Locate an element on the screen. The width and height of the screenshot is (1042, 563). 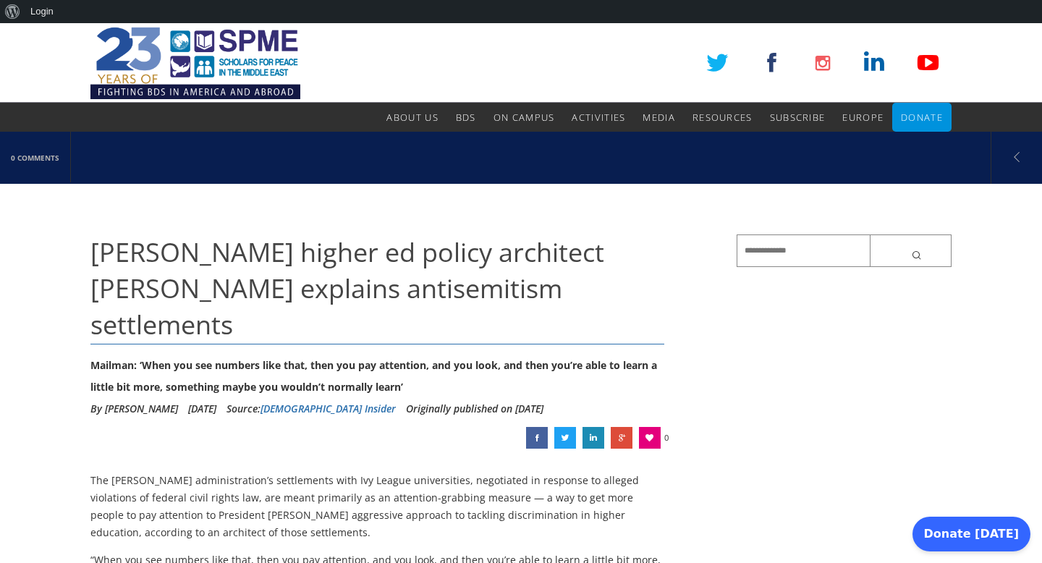
span: On Campus is located at coordinates (524, 117).